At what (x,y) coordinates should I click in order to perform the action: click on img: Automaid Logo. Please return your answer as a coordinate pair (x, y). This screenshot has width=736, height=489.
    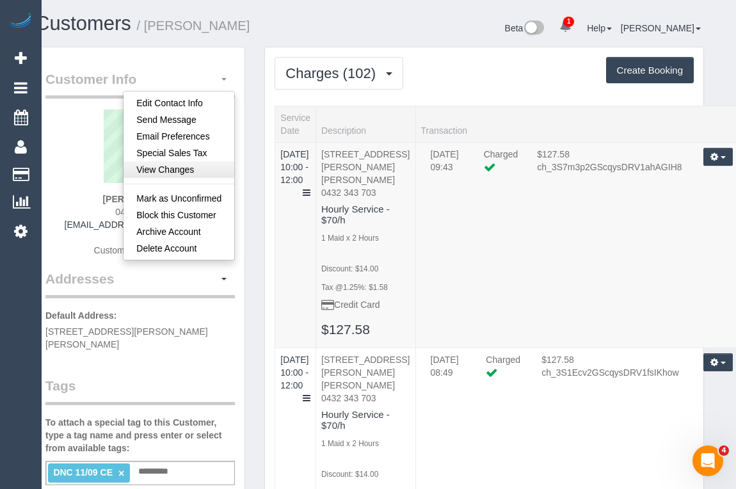
    Looking at the image, I should click on (20, 22).